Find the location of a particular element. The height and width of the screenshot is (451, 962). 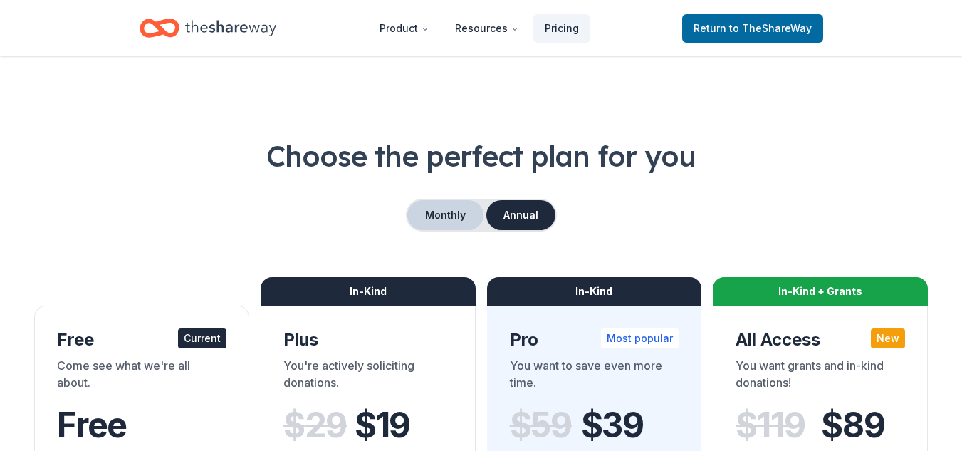

span: Free is located at coordinates (92, 425).